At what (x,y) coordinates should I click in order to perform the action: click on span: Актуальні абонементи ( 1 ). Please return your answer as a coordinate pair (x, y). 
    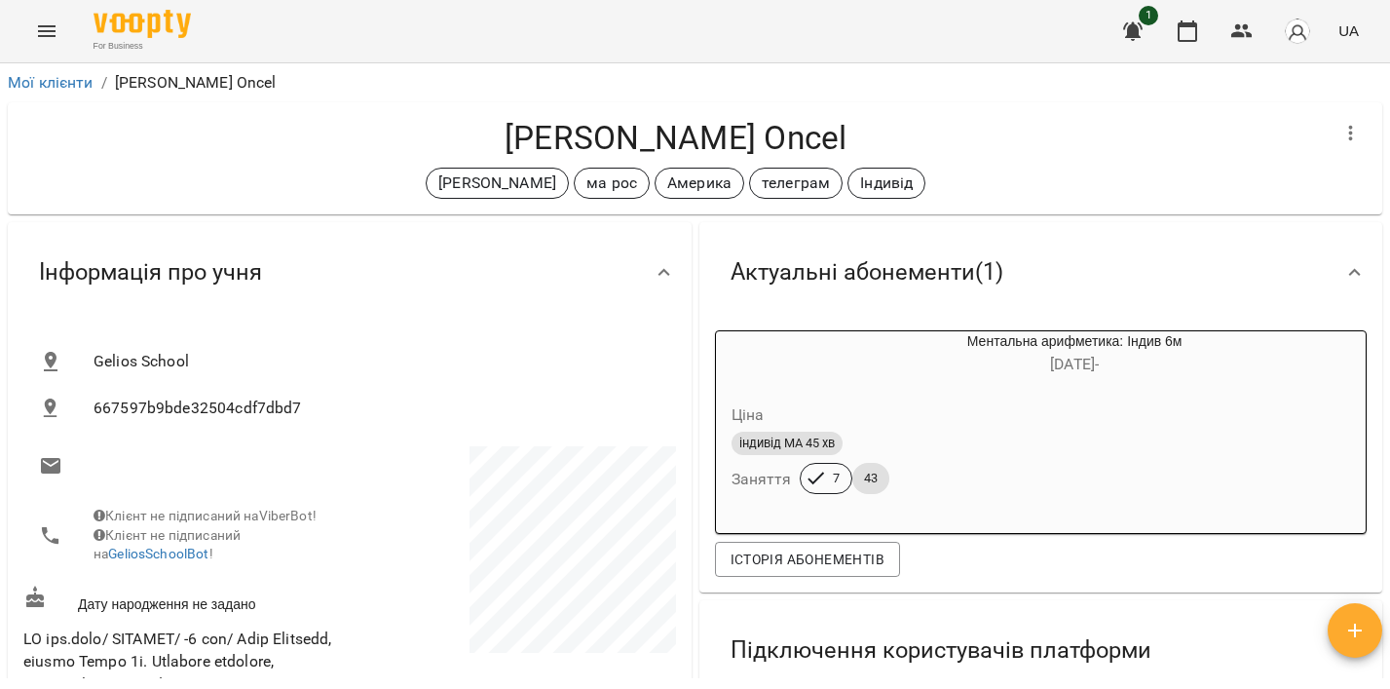
    Looking at the image, I should click on (867, 272).